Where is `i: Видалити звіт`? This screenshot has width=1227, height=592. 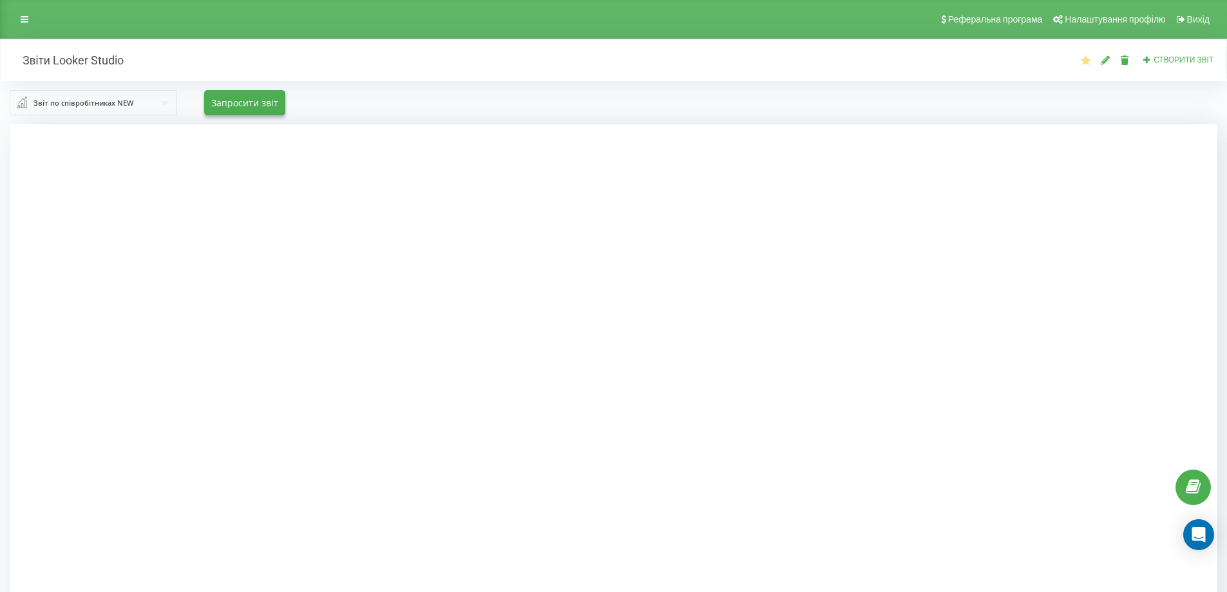 i: Видалити звіт is located at coordinates (1124, 60).